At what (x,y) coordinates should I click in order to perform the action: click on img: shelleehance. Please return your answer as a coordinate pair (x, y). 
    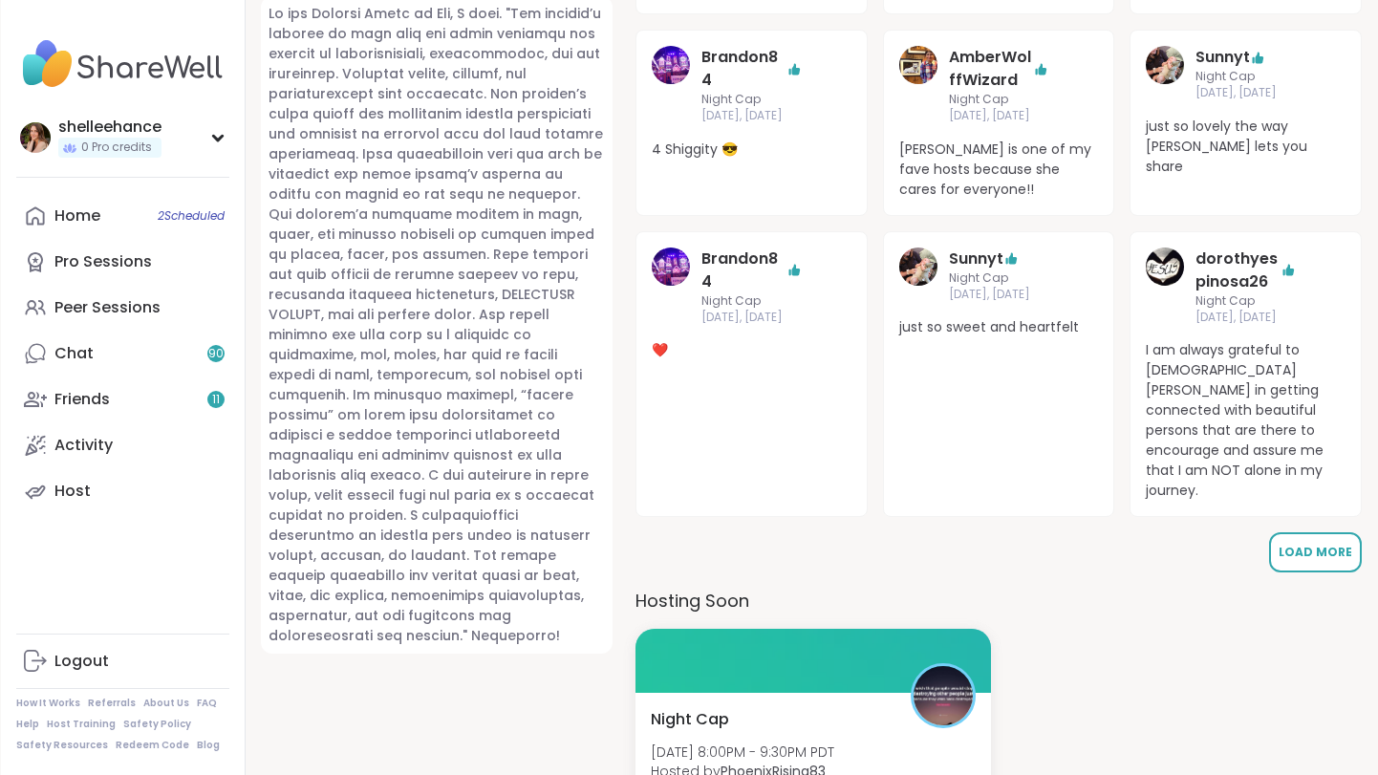
    Looking at the image, I should click on (35, 138).